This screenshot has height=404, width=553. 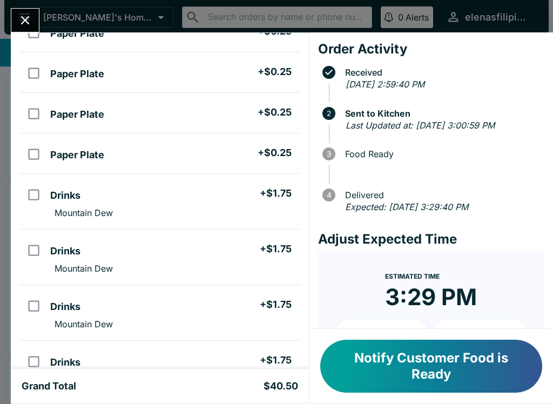 What do you see at coordinates (442, 195) in the screenshot?
I see `span: Delivered` at bounding box center [442, 195].